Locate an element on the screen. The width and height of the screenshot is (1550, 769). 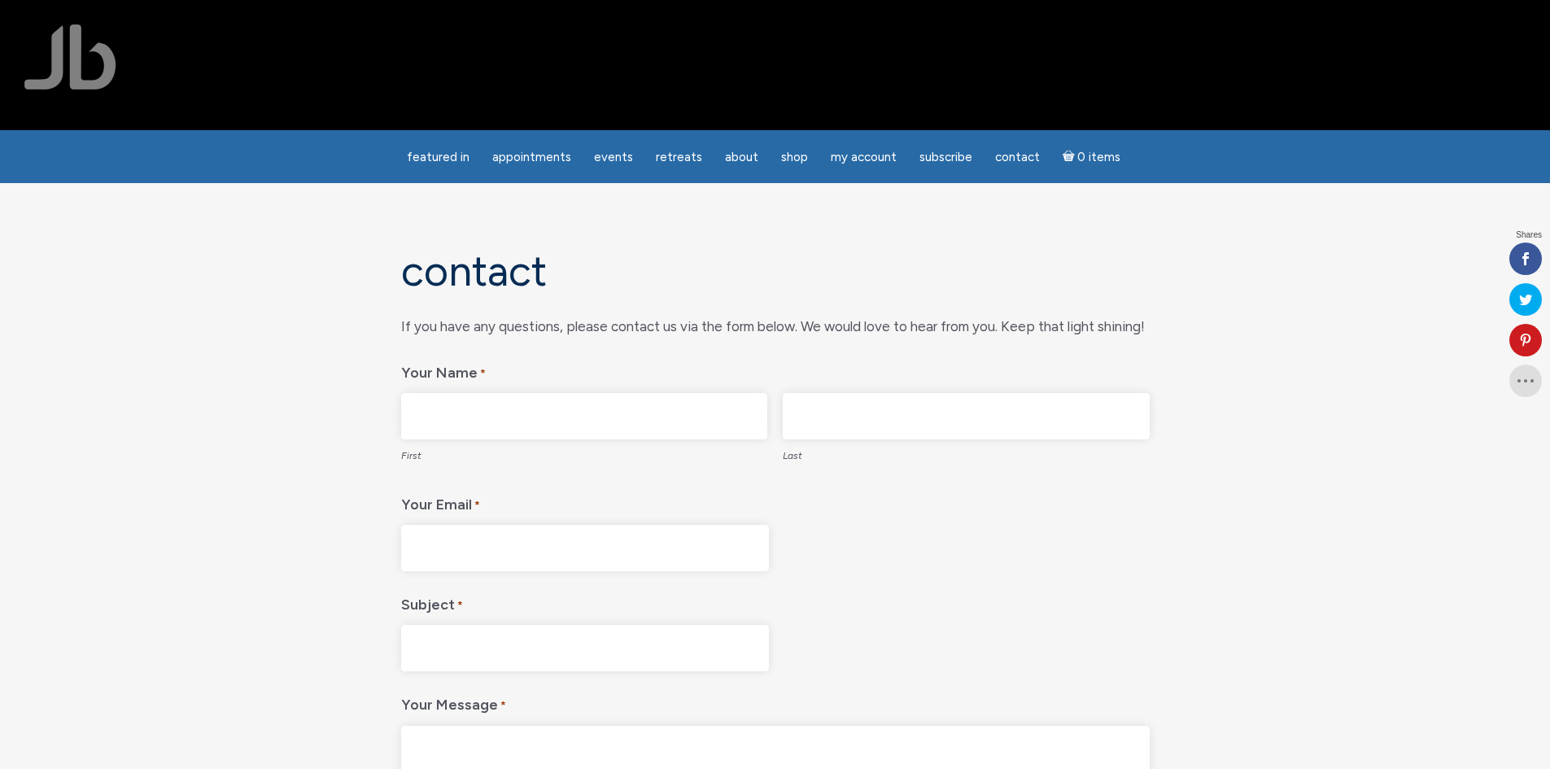
a: Cart0 items is located at coordinates (1092, 156).